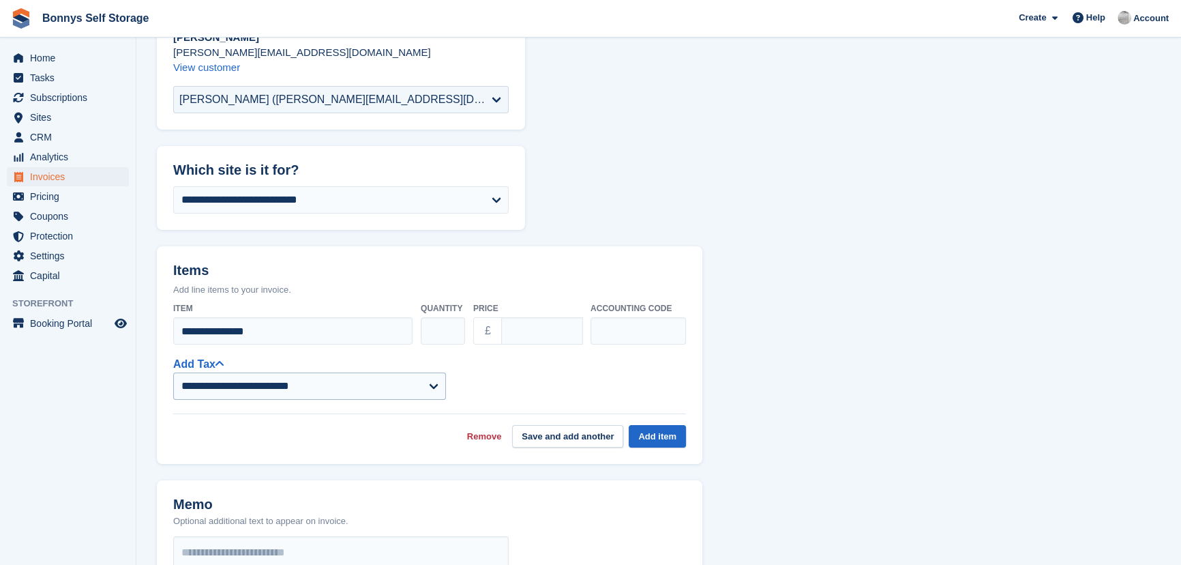  Describe the element at coordinates (71, 216) in the screenshot. I see `span: Coupons` at that location.